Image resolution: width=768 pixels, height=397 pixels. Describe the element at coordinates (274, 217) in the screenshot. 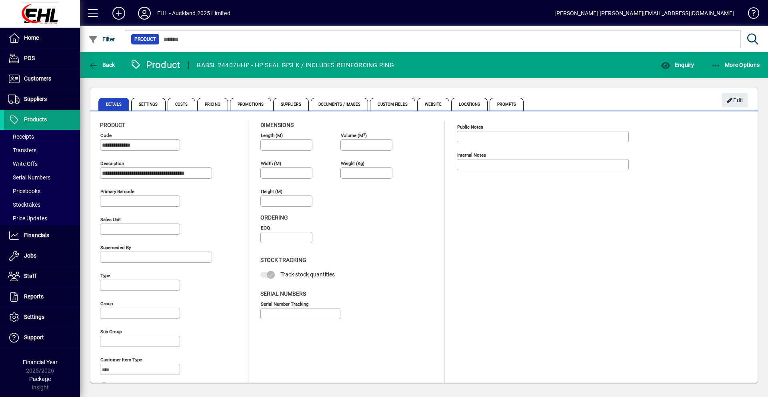

I see `span: Ordering` at that location.